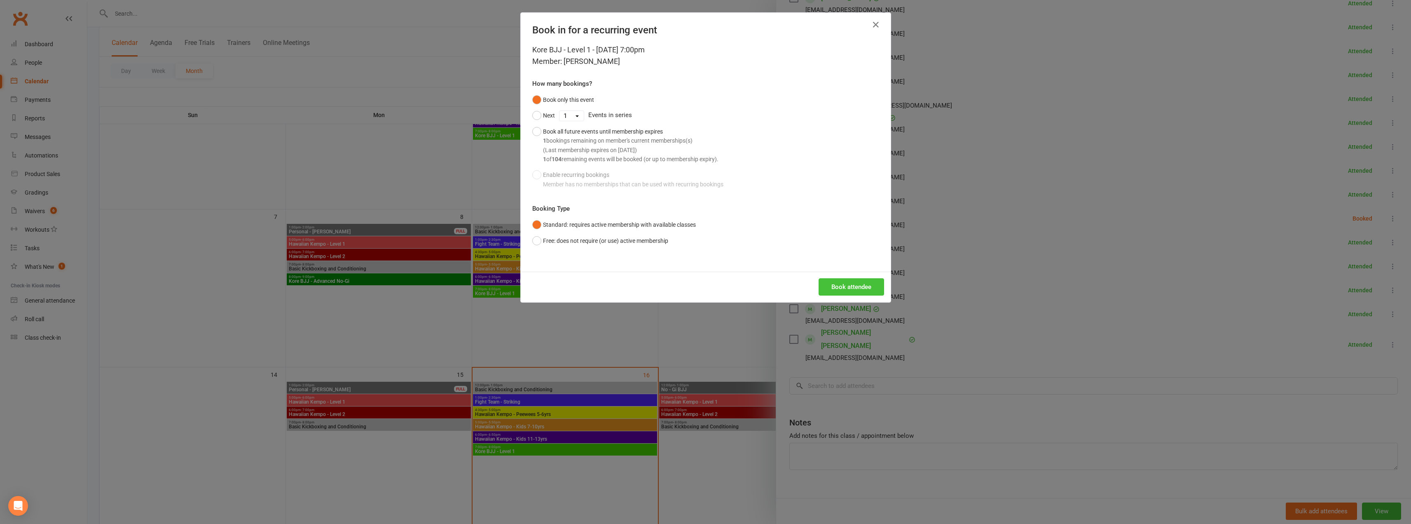  Describe the element at coordinates (631, 145) in the screenshot. I see `div: Book all future events until membership expires` at that location.